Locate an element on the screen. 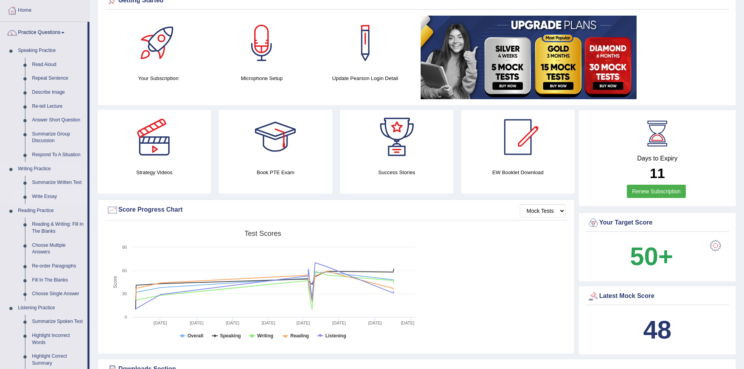 Image resolution: width=744 pixels, height=369 pixels. a: Summarize Group Discussion is located at coordinates (58, 137).